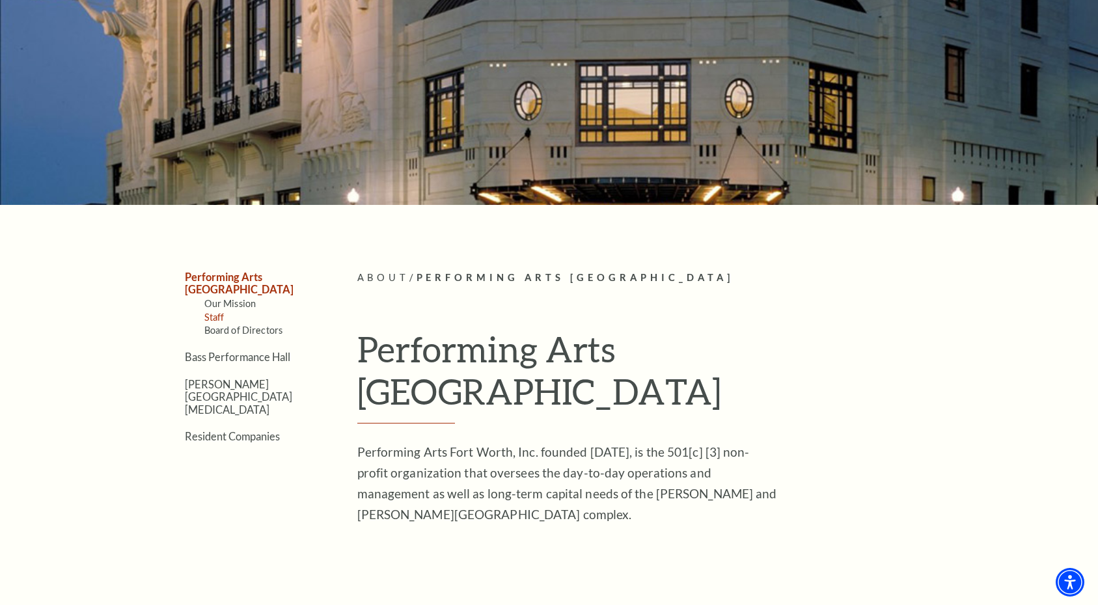  What do you see at coordinates (237, 357) in the screenshot?
I see `a: Bass Performance Hall` at bounding box center [237, 357].